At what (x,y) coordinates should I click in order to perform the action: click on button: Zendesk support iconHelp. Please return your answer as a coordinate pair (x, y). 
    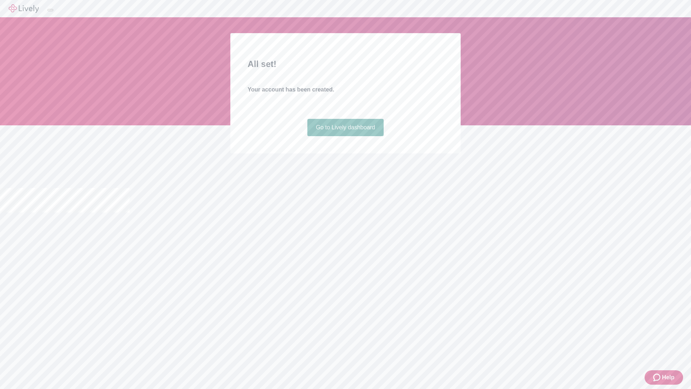
    Looking at the image, I should click on (663, 377).